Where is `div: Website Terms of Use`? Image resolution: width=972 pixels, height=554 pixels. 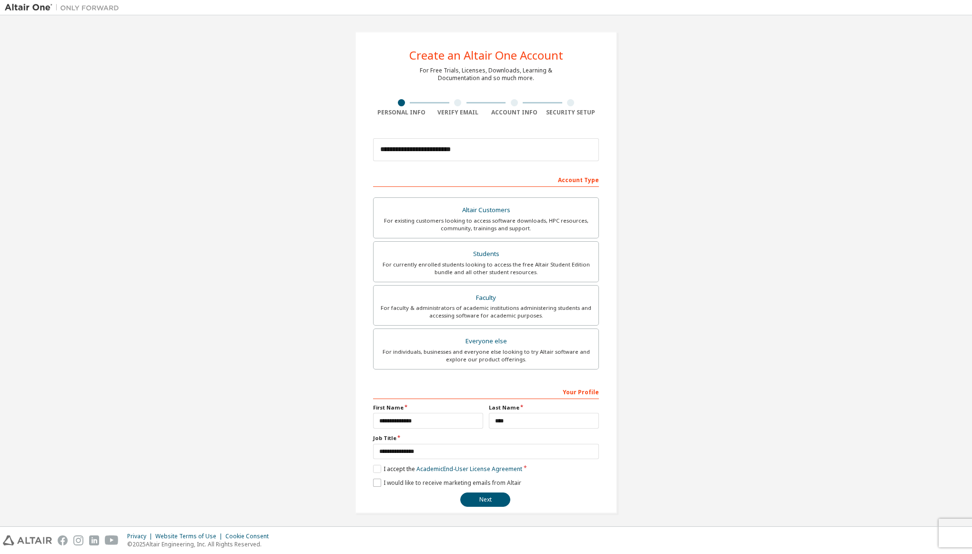 div: Website Terms of Use is located at coordinates (190, 536).